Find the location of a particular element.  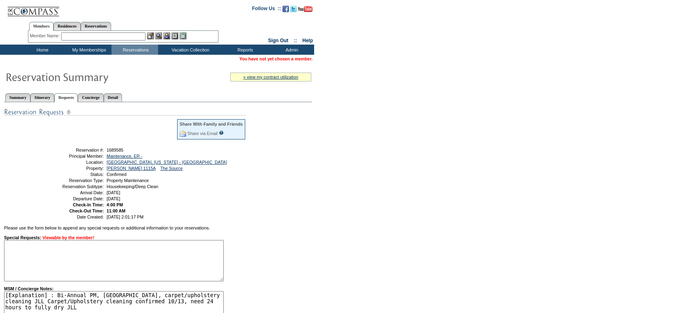

td: Location: is located at coordinates (75, 162).